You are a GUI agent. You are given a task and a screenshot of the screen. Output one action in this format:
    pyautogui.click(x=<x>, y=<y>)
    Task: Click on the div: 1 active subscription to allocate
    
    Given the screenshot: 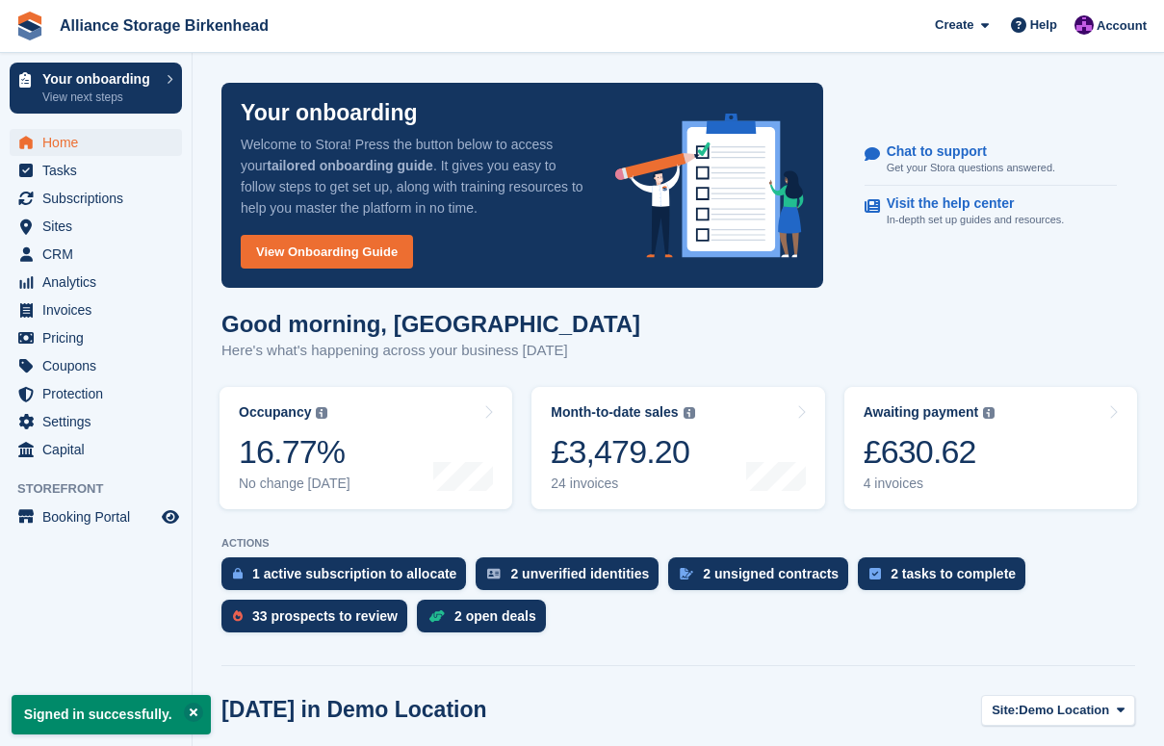 What is the action you would take?
    pyautogui.click(x=354, y=574)
    